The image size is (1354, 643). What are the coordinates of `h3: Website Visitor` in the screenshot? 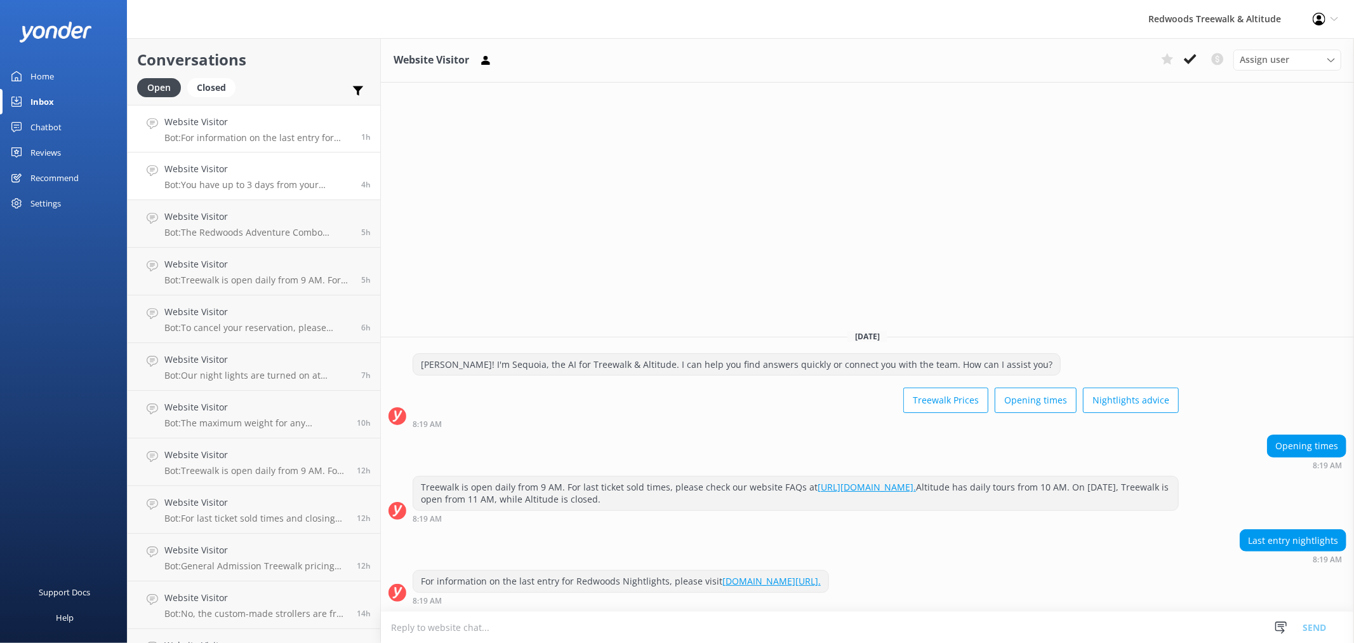 It's located at (431, 60).